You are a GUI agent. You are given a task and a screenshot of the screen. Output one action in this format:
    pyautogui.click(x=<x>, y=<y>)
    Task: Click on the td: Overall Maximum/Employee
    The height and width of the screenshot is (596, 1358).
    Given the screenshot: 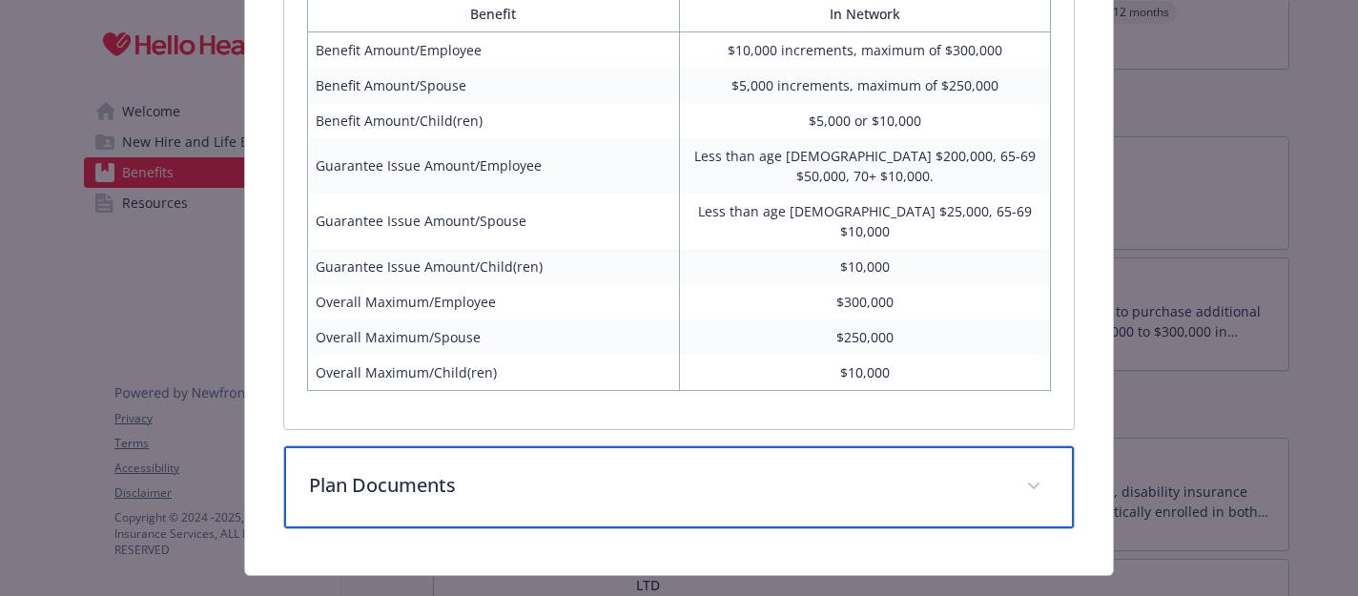 What is the action you would take?
    pyautogui.click(x=493, y=301)
    